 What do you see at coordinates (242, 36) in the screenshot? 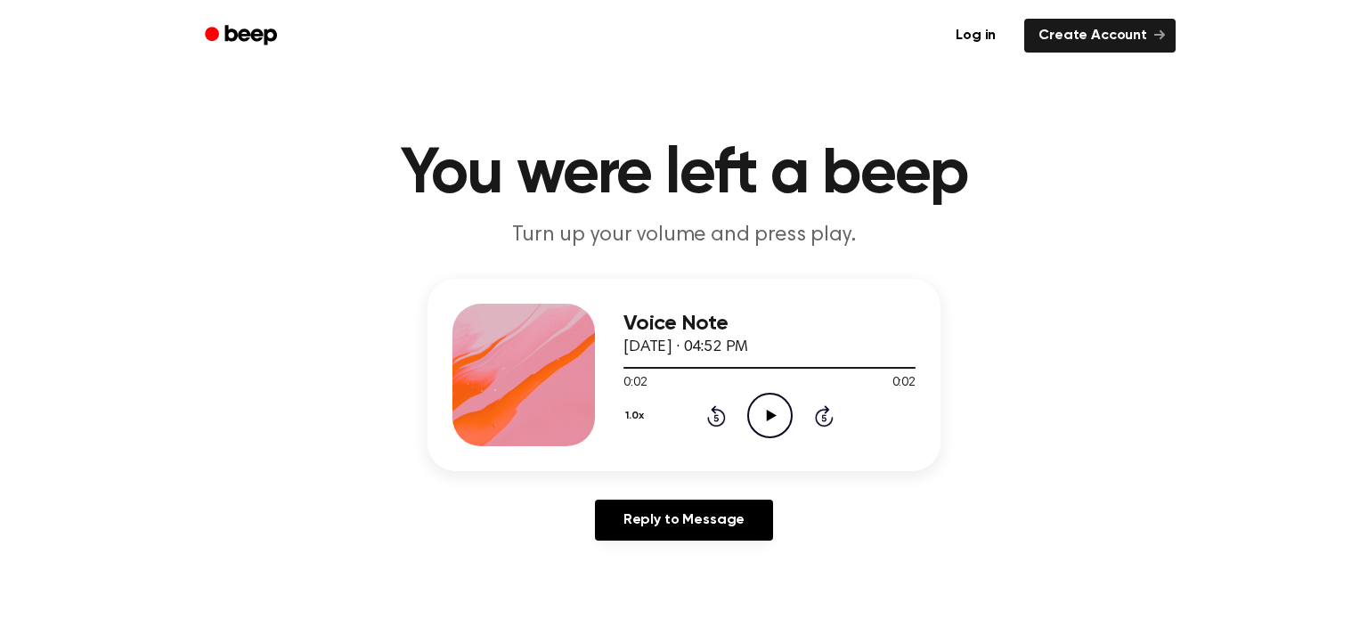
I see `a: Beep` at bounding box center [242, 36].